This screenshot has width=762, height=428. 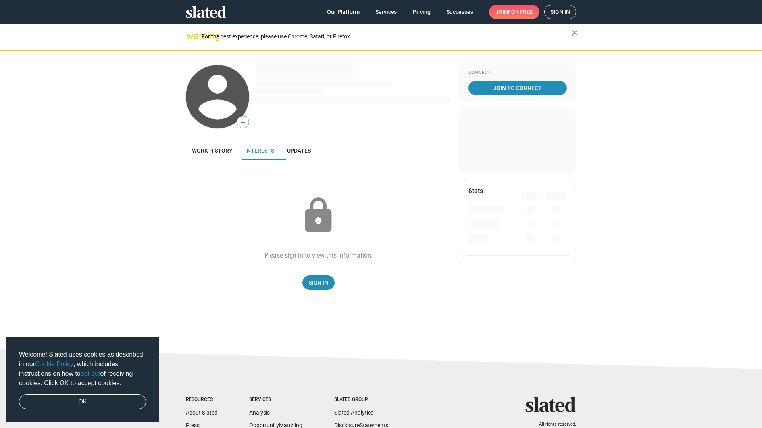 What do you see at coordinates (343, 12) in the screenshot?
I see `a: Our Platform` at bounding box center [343, 12].